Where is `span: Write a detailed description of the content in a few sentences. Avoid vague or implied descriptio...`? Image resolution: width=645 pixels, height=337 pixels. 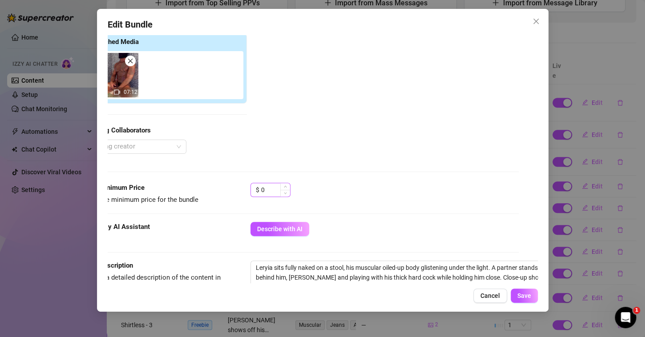
span: Write a detailed description of the content in a few sentences. Avoid vague or implied descriptio... is located at coordinates (155, 298).